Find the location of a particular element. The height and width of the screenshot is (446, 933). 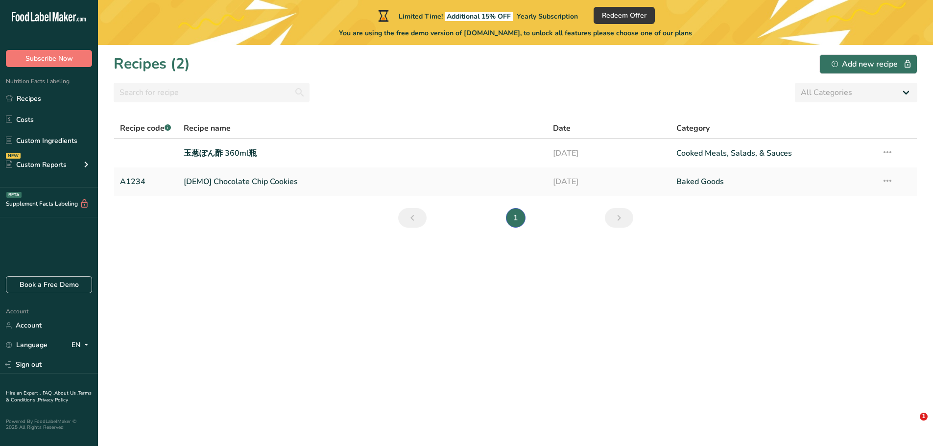

button: Redeem Offer is located at coordinates (624, 15).